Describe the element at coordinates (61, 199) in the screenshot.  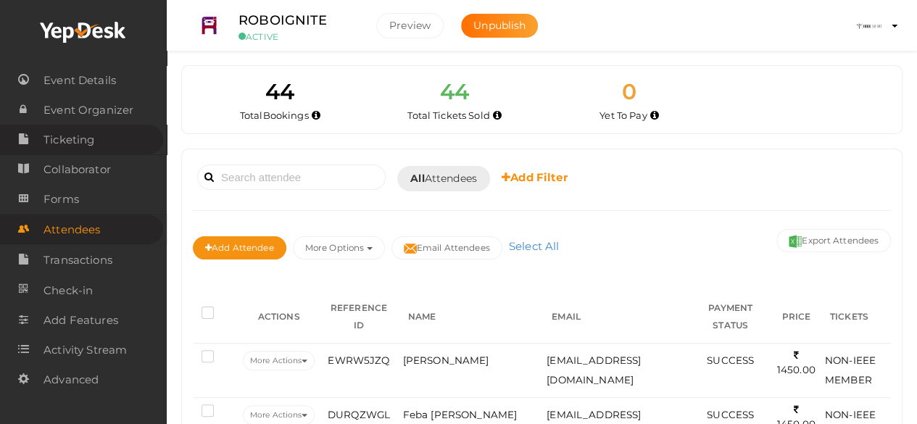
I see `span: Forms` at that location.